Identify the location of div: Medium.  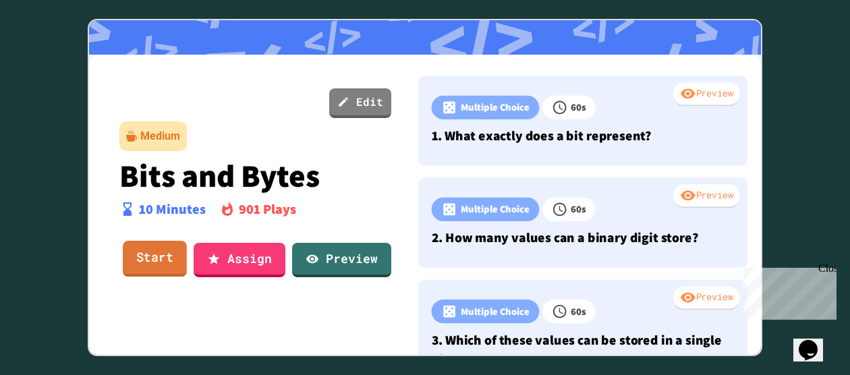
(160, 136).